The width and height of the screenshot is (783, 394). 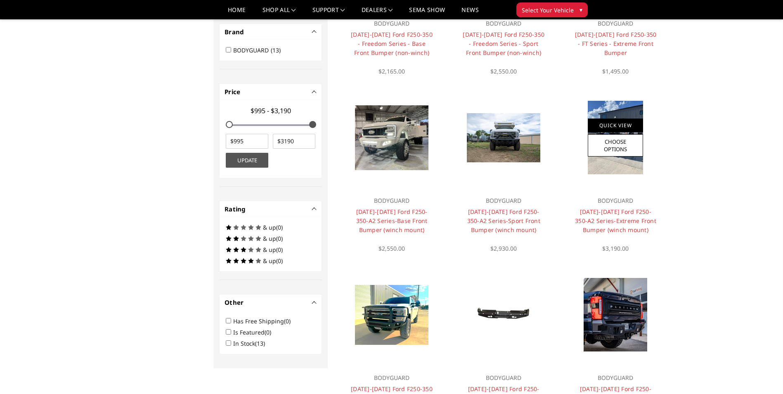 I want to click on a: Choose Options, so click(x=615, y=145).